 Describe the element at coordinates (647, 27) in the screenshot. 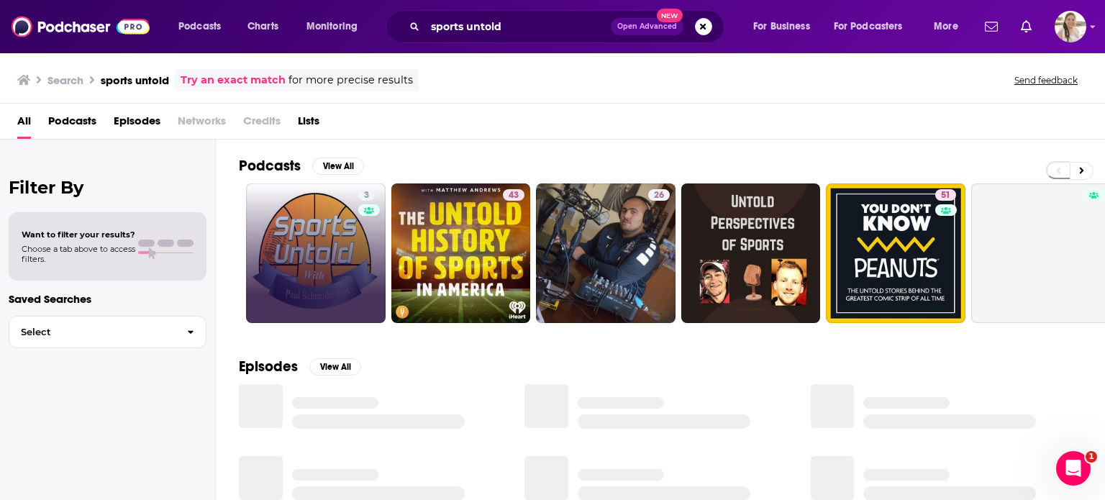

I see `button: Open AdvancedNew` at that location.